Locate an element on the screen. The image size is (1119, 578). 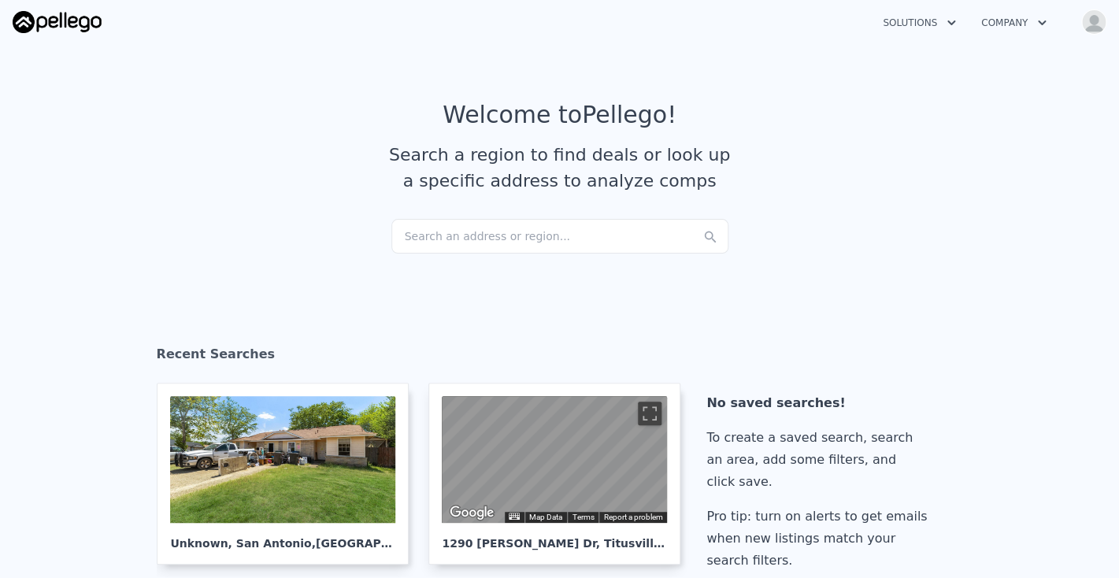
a: Terms (opens in new tab) is located at coordinates (583, 517).